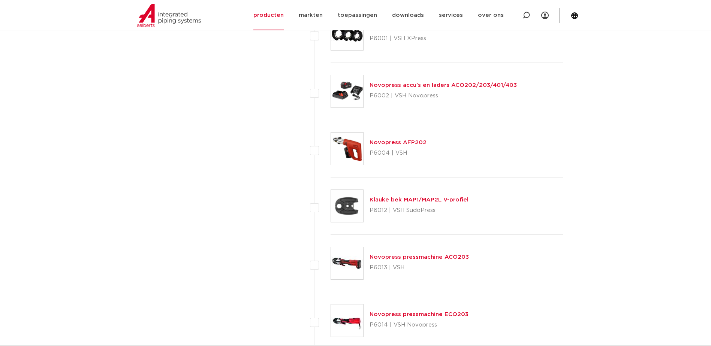  What do you see at coordinates (398, 142) in the screenshot?
I see `a: Novopress AFP202` at bounding box center [398, 142].